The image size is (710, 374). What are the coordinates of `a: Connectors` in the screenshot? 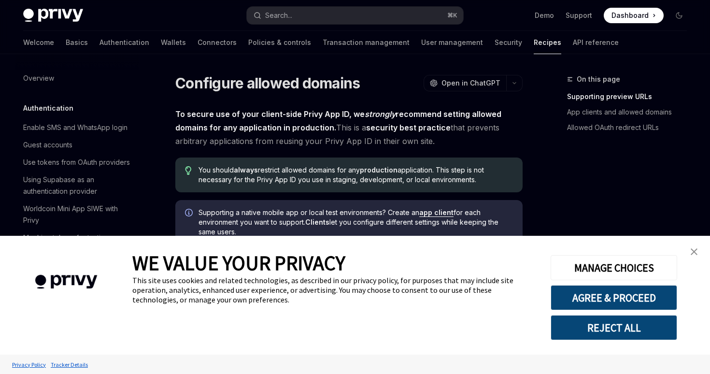 It's located at (217, 43).